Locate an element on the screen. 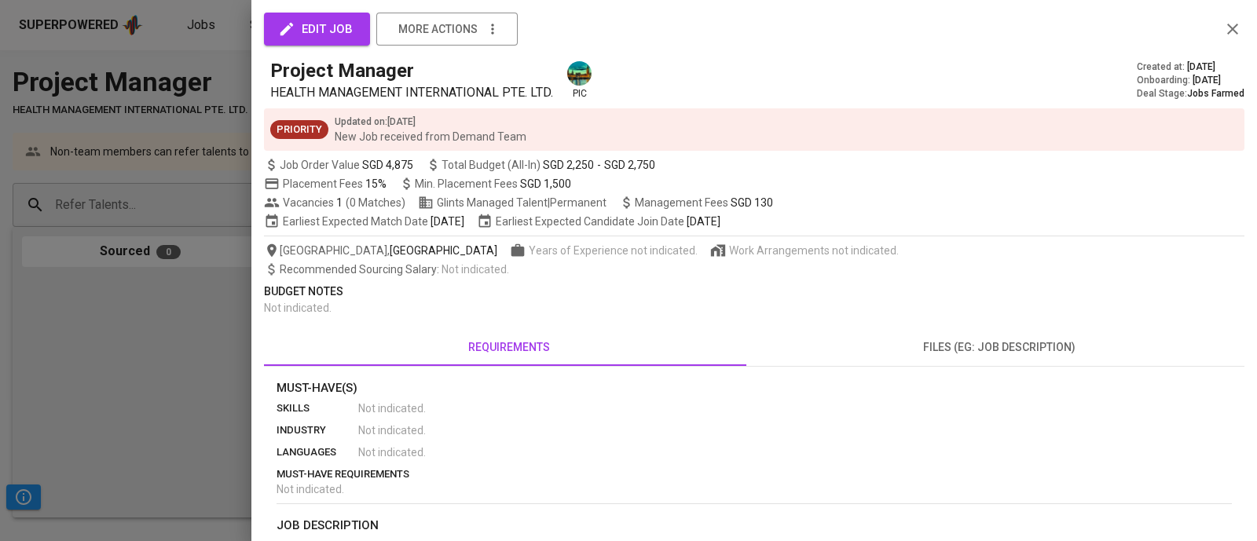 Image resolution: width=1257 pixels, height=541 pixels. div: pic is located at coordinates (579, 80).